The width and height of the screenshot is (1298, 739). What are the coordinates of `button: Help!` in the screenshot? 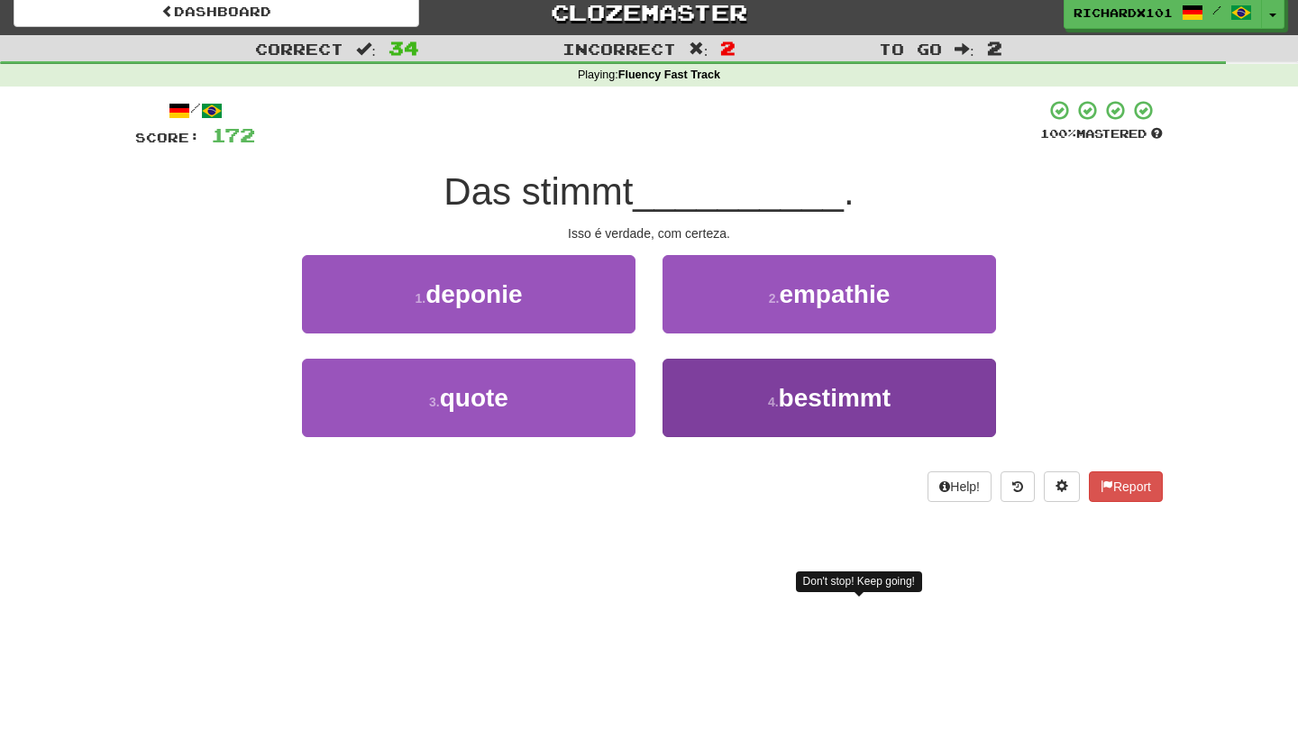 It's located at (959, 487).